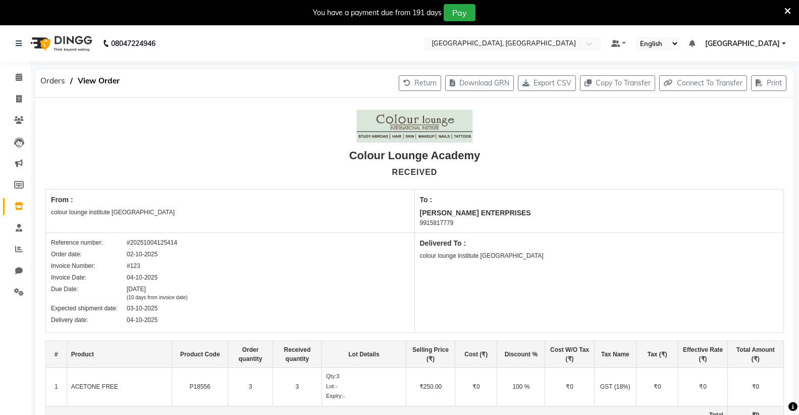 The height and width of the screenshot is (415, 799). I want to click on div: Due Date:, so click(89, 292).